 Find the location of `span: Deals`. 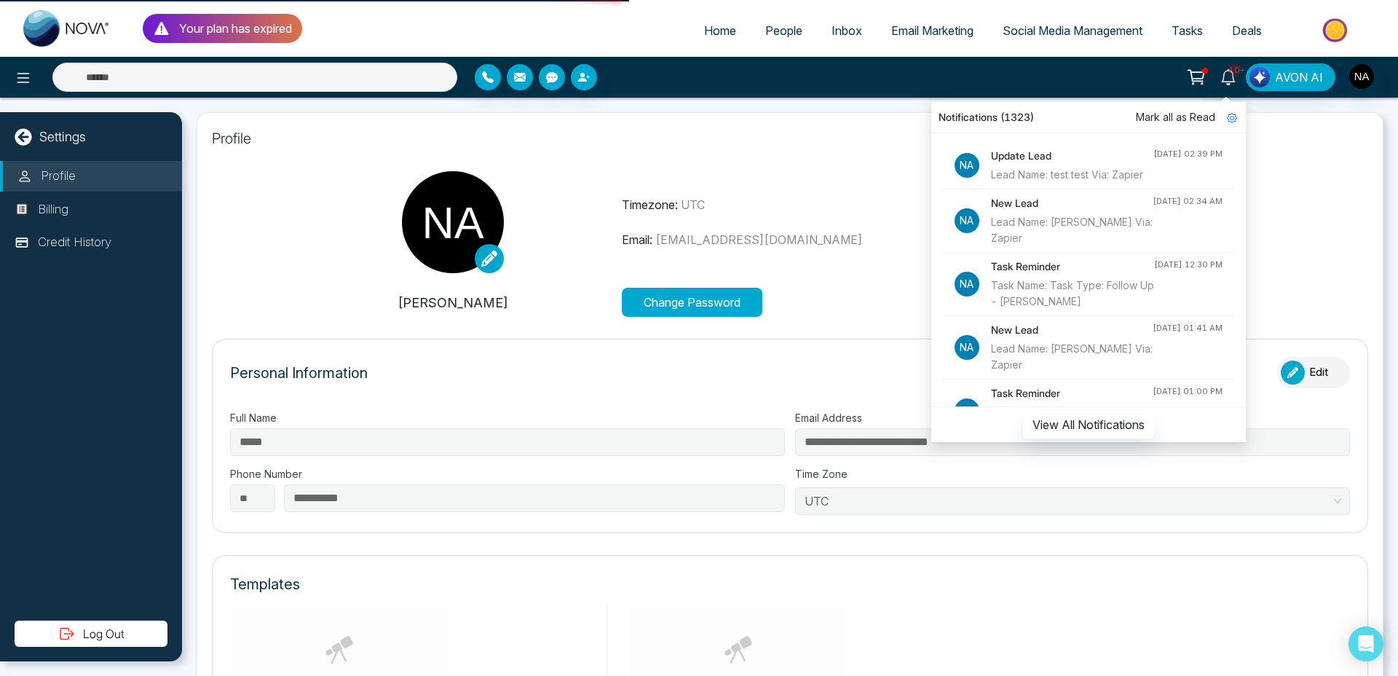

span: Deals is located at coordinates (1246, 31).